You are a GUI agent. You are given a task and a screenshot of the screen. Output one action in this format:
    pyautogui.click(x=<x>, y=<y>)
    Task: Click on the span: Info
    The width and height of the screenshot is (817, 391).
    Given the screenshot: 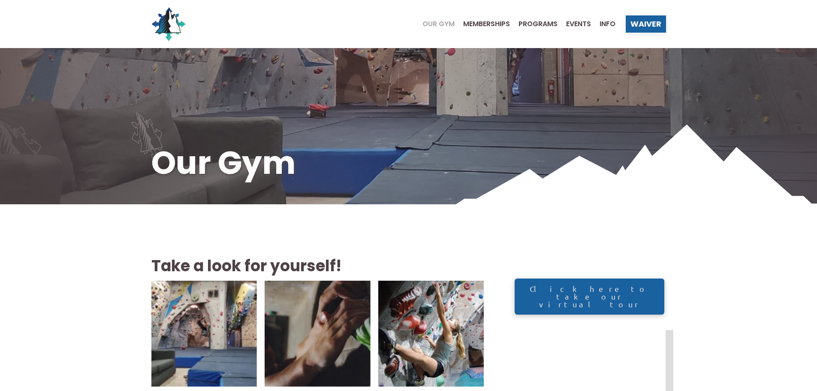 What is the action you would take?
    pyautogui.click(x=607, y=24)
    